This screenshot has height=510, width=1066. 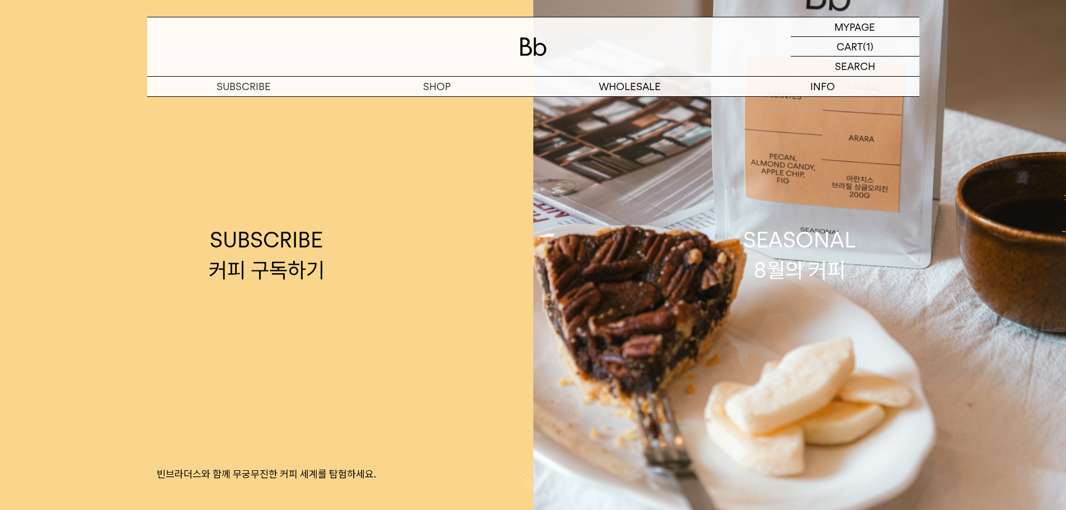 I want to click on p: SEARCH, so click(x=855, y=66).